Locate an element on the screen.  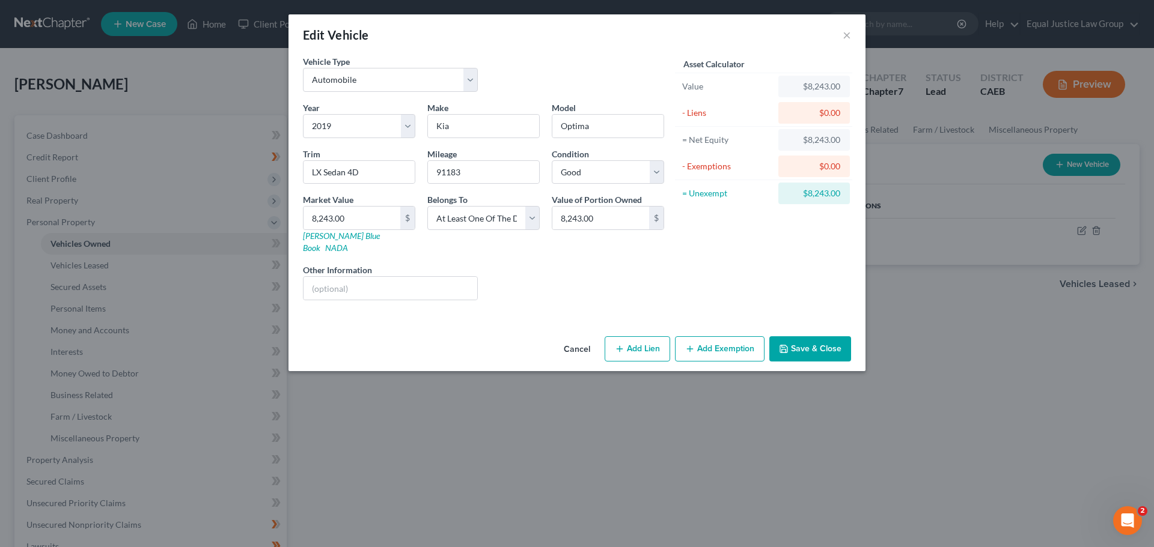
span: Belongs To is located at coordinates (447, 200).